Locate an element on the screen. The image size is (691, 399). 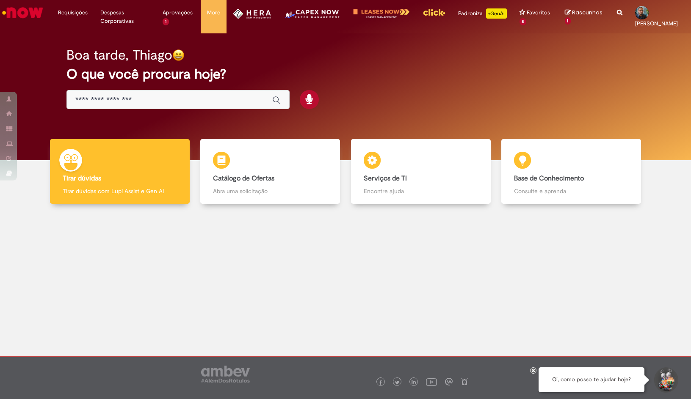
b: Tirar dúvidas is located at coordinates (82, 179).